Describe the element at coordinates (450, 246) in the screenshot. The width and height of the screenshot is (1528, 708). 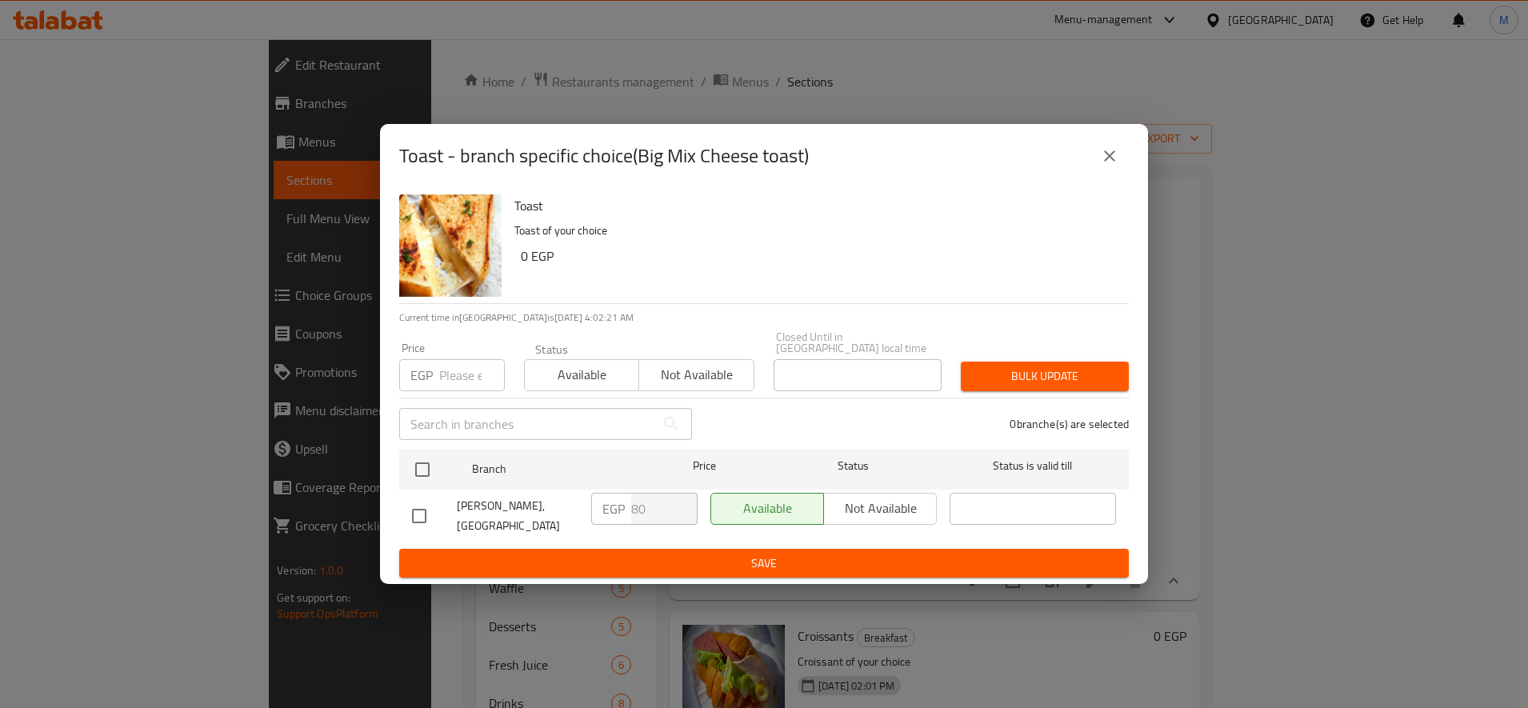
I see `img: Toast` at that location.